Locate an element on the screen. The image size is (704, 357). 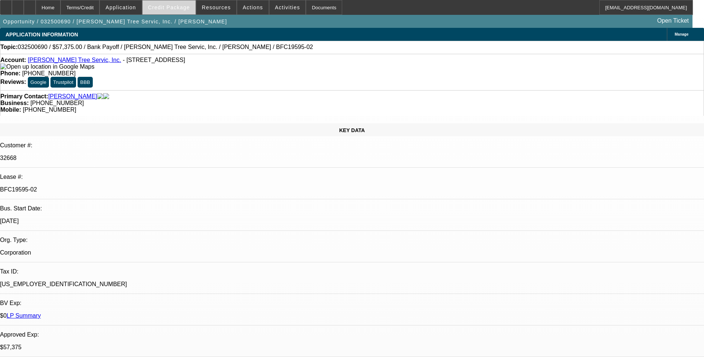
img: linkedin-icon.png is located at coordinates (106, 97).